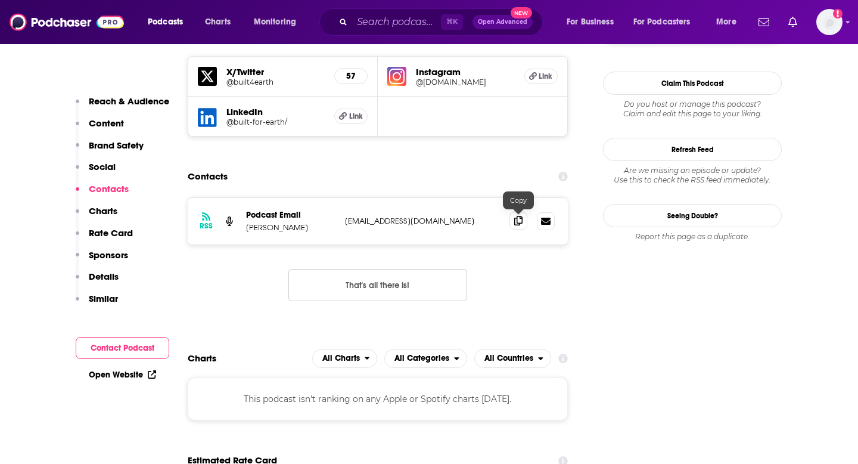  I want to click on span: Podcasts, so click(165, 22).